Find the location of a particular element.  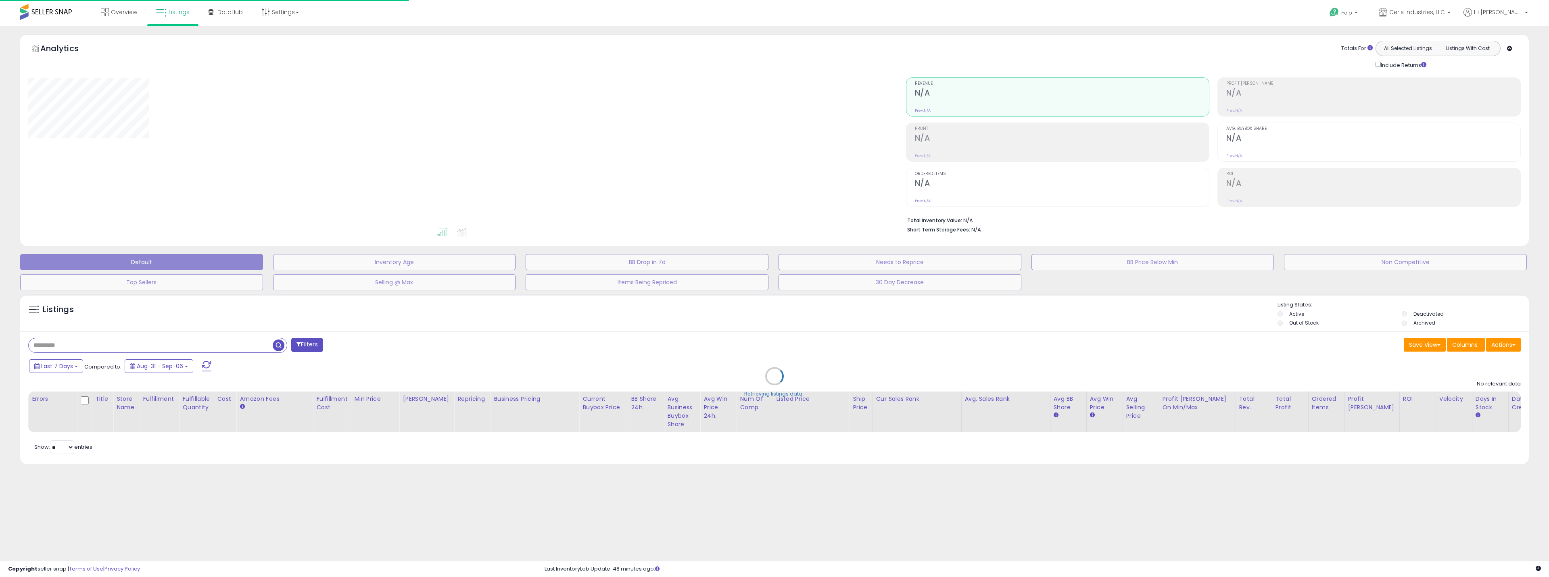

button: Selling @ Max is located at coordinates (395, 282).